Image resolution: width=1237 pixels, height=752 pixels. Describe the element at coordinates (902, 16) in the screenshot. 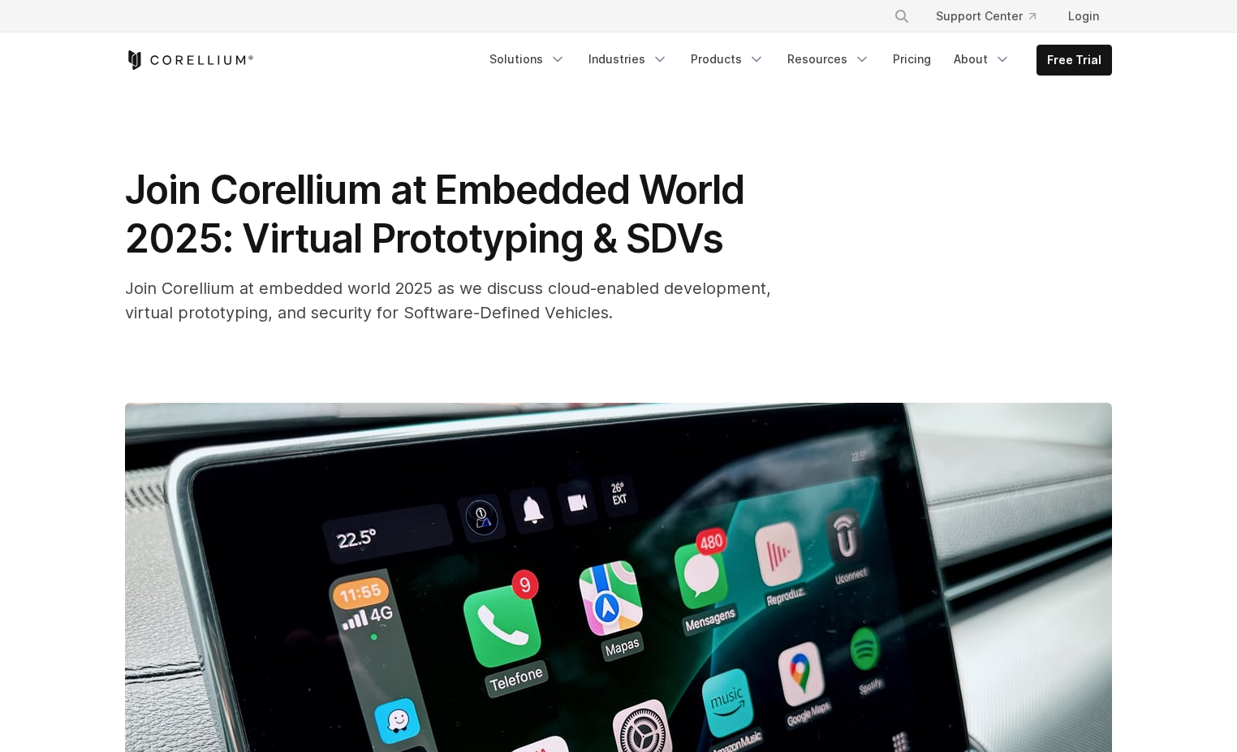

I see `button: Search` at that location.